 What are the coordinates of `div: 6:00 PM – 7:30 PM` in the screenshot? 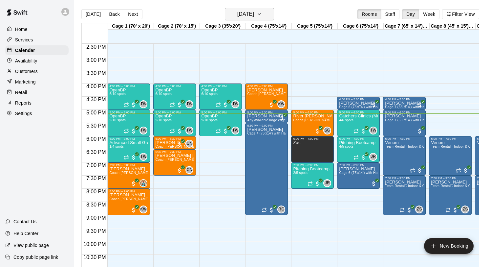 It's located at (451, 139).